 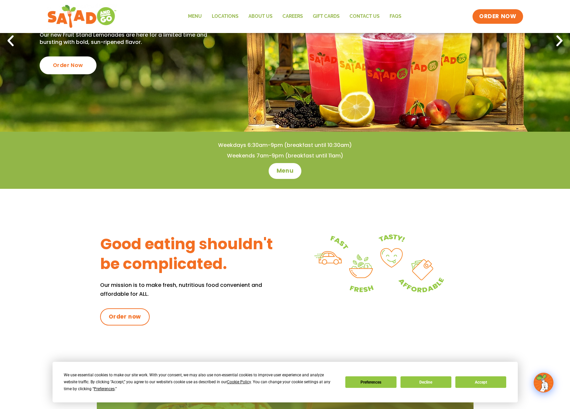 What do you see at coordinates (285, 171) in the screenshot?
I see `span: Menu` at bounding box center [285, 171].